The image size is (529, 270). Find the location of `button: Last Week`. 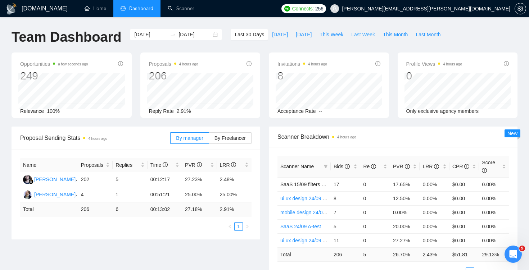

button: Last Week is located at coordinates (363, 35).